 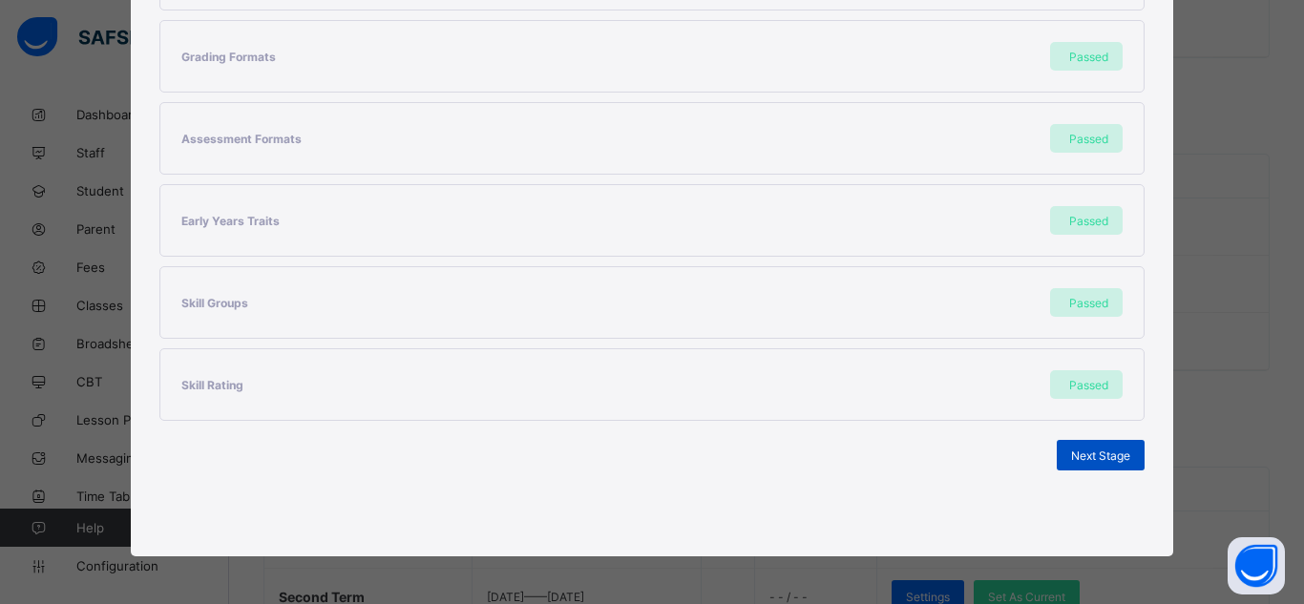 I want to click on span: Skill Rating, so click(x=212, y=385).